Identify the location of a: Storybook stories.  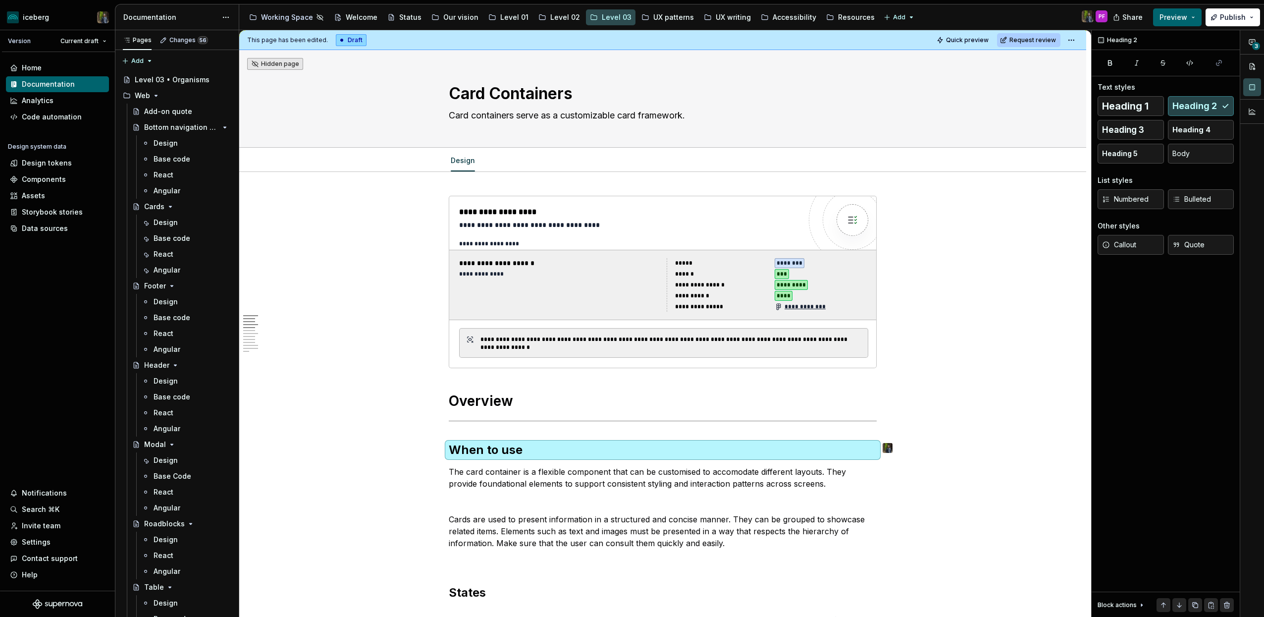
(57, 212).